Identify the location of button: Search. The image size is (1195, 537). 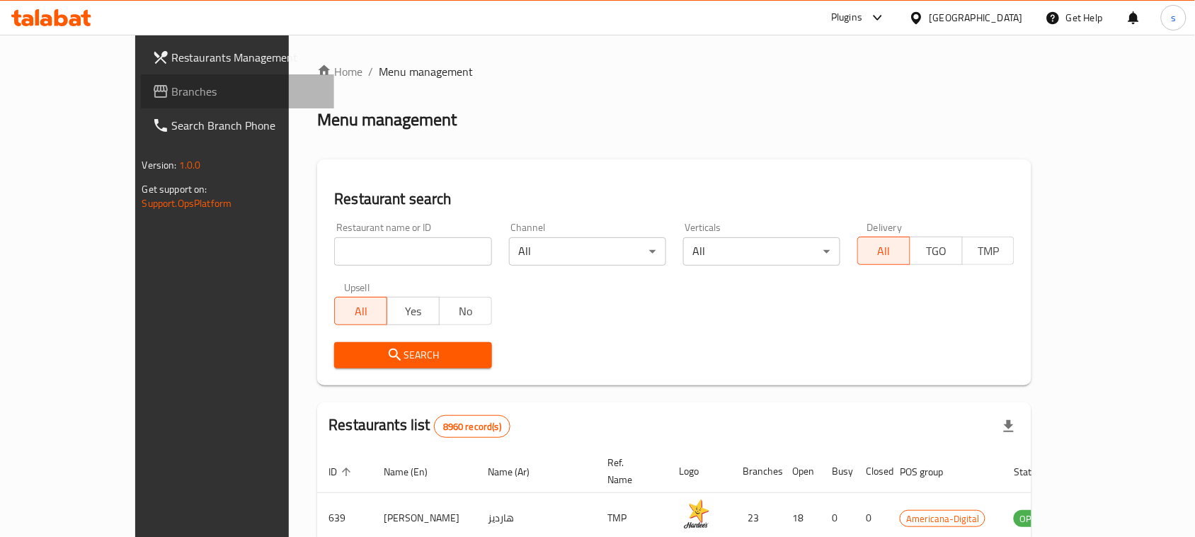
(413, 355).